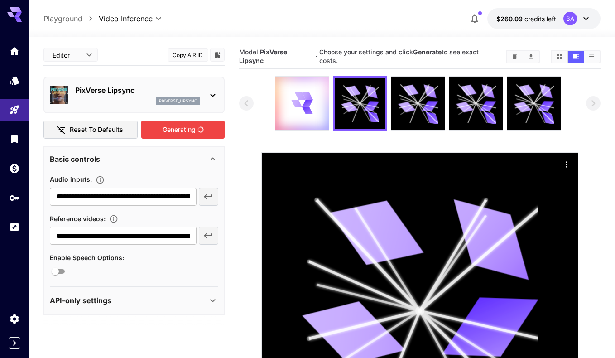  Describe the element at coordinates (510, 19) in the screenshot. I see `span: $260.09` at that location.